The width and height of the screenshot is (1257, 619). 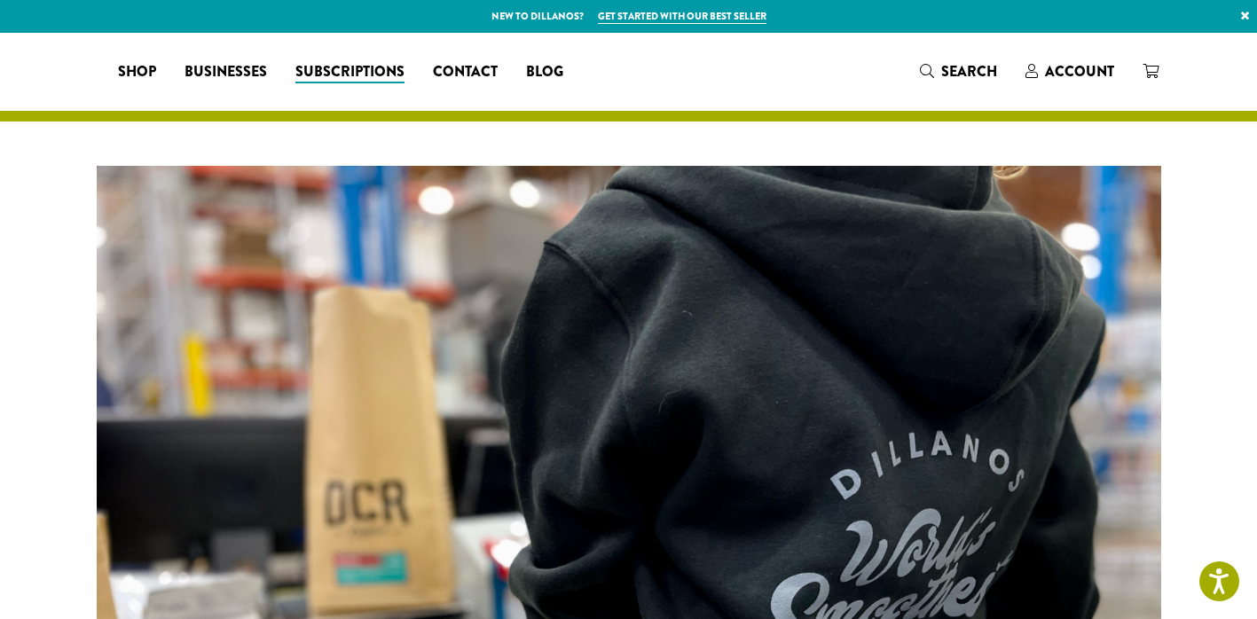 What do you see at coordinates (349, 72) in the screenshot?
I see `span: Subscriptions` at bounding box center [349, 72].